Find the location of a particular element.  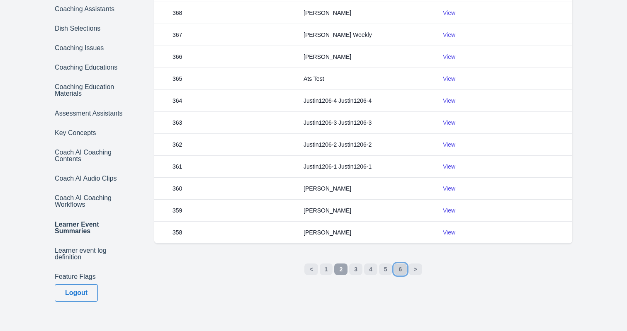

div: 363 is located at coordinates (177, 123).